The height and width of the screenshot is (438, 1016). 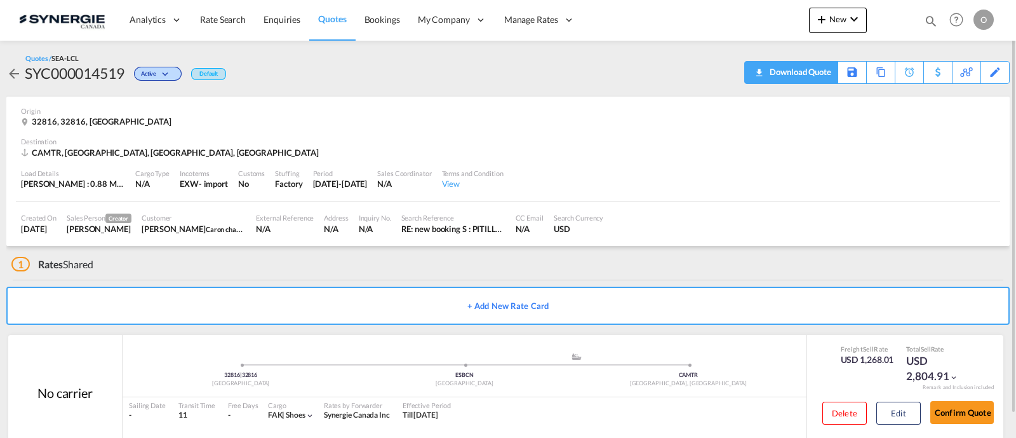 I want to click on div: icon-magnify, so click(x=931, y=24).